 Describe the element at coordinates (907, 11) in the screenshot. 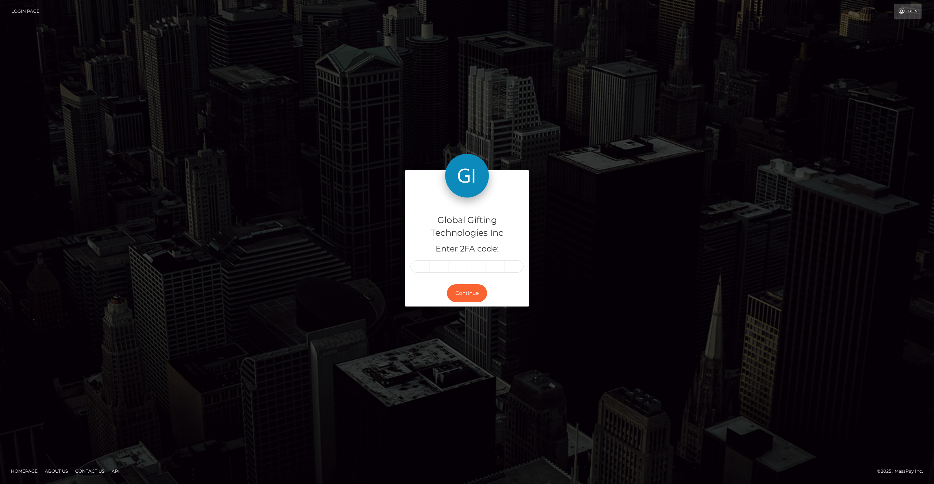

I see `a: Login` at that location.